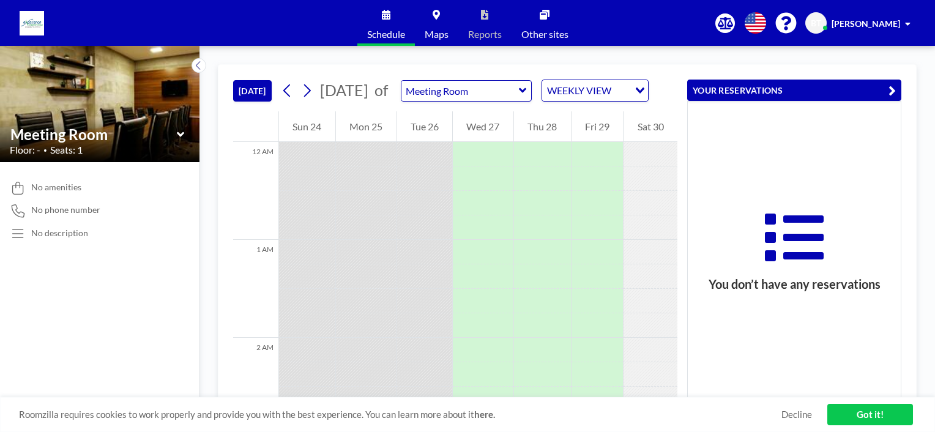  What do you see at coordinates (65, 210) in the screenshot?
I see `span: No phone number` at bounding box center [65, 210].